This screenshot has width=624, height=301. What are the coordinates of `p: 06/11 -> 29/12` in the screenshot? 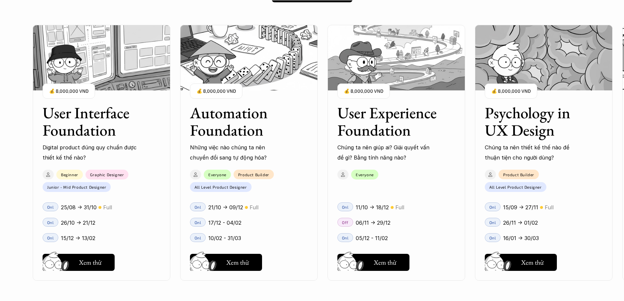 It's located at (373, 223).